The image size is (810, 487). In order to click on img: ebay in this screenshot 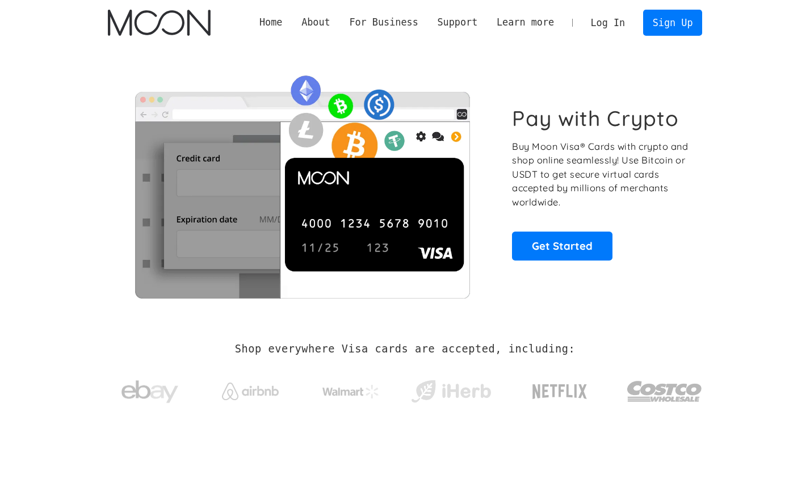, I will do `click(150, 392)`.